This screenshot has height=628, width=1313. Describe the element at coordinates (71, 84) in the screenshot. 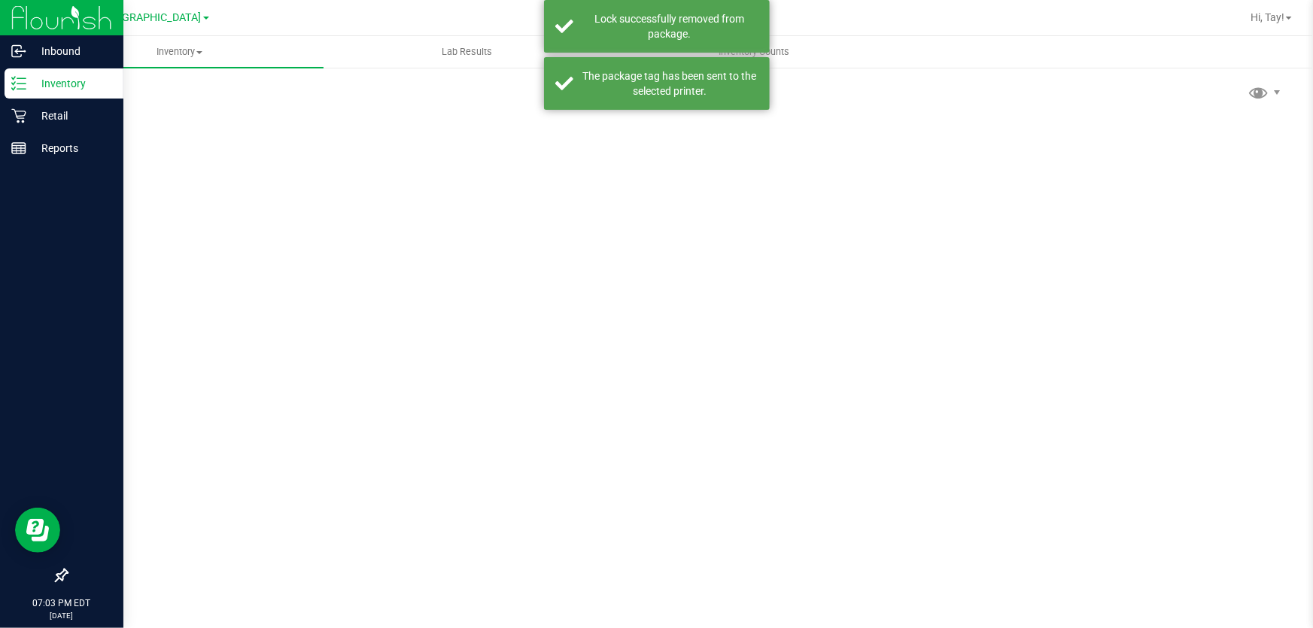

I see `p: Inventory` at that location.